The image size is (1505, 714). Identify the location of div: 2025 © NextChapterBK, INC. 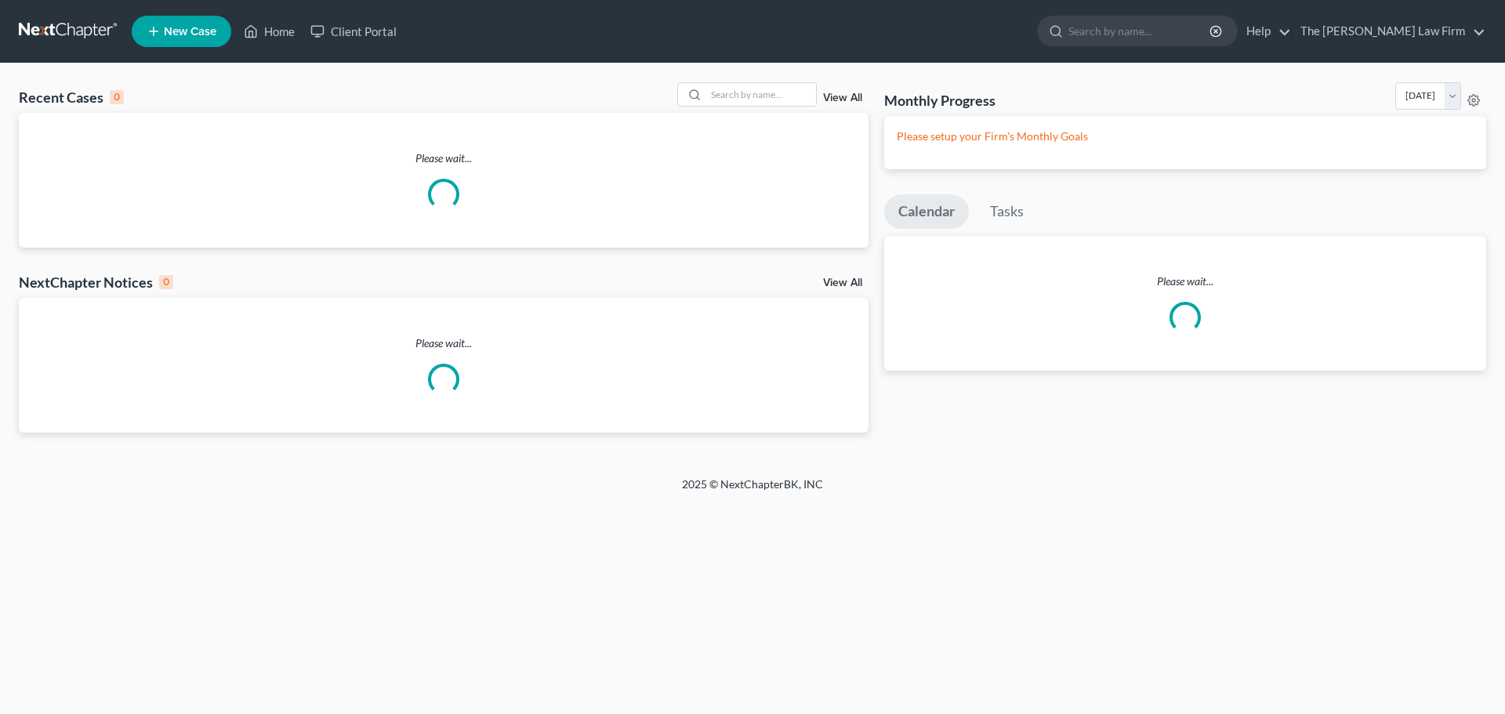
(753, 491).